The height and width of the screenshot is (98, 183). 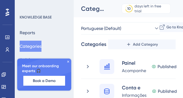 What do you see at coordinates (134, 63) in the screenshot?
I see `div: Painel` at bounding box center [134, 63].